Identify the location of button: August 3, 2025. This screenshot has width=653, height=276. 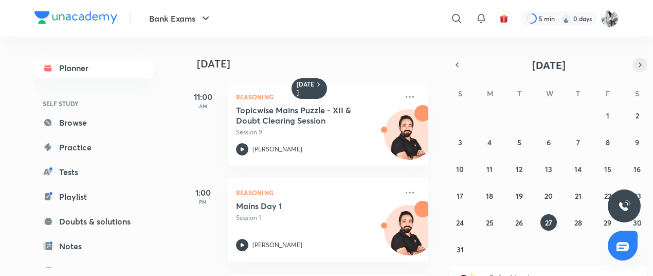
(461, 142).